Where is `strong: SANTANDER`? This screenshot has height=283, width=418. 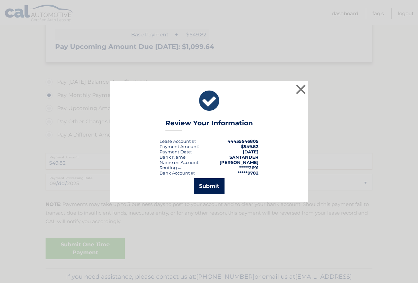
strong: SANTANDER is located at coordinates (244, 157).